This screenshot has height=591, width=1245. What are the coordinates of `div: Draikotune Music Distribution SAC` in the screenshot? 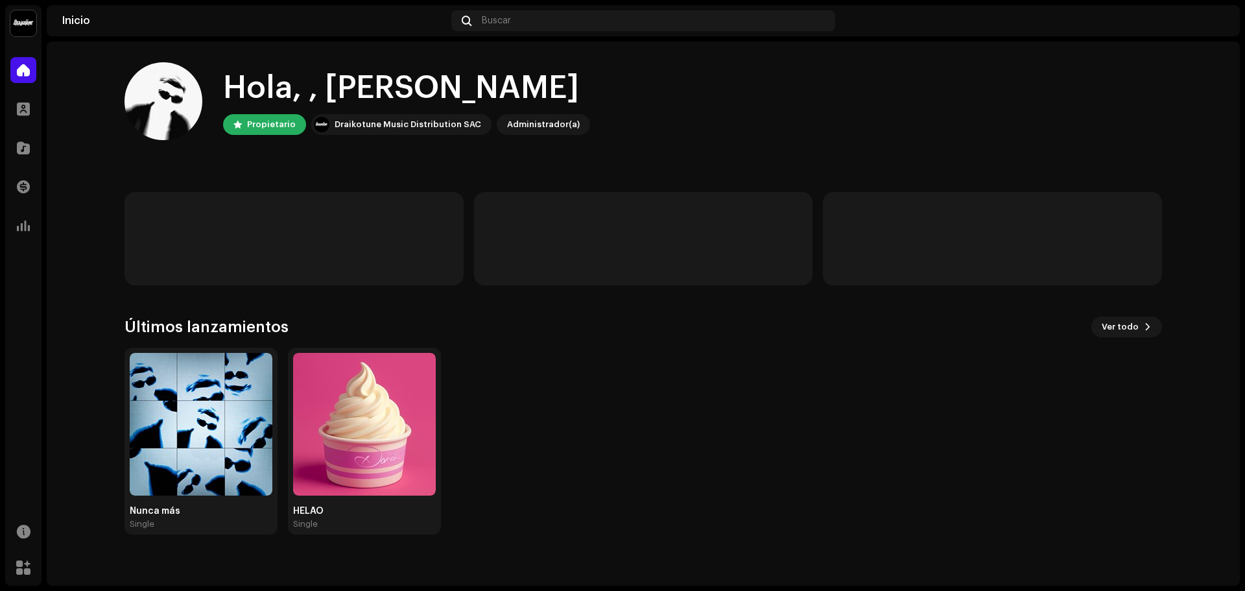 It's located at (408, 125).